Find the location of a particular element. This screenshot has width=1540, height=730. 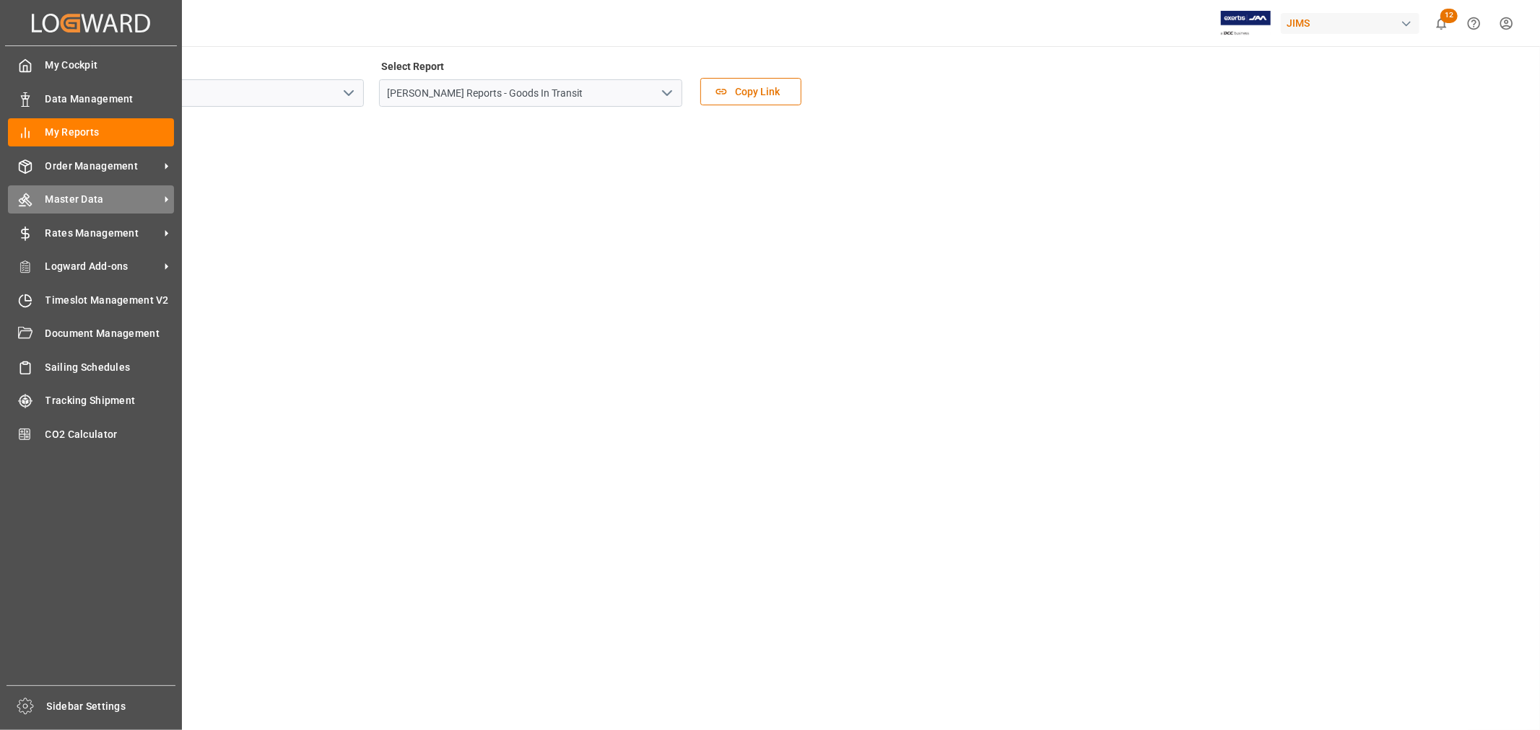

span: Tracking Shipment is located at coordinates (110, 401).